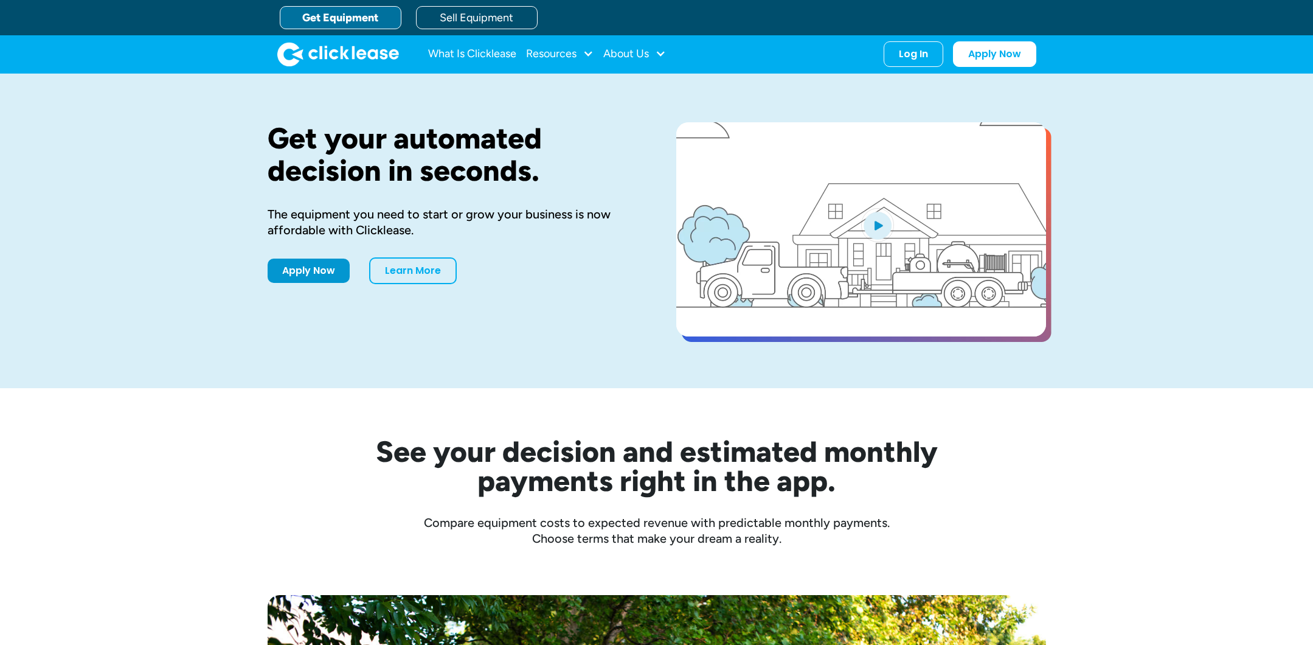  I want to click on img: Clicklease logo, so click(338, 54).